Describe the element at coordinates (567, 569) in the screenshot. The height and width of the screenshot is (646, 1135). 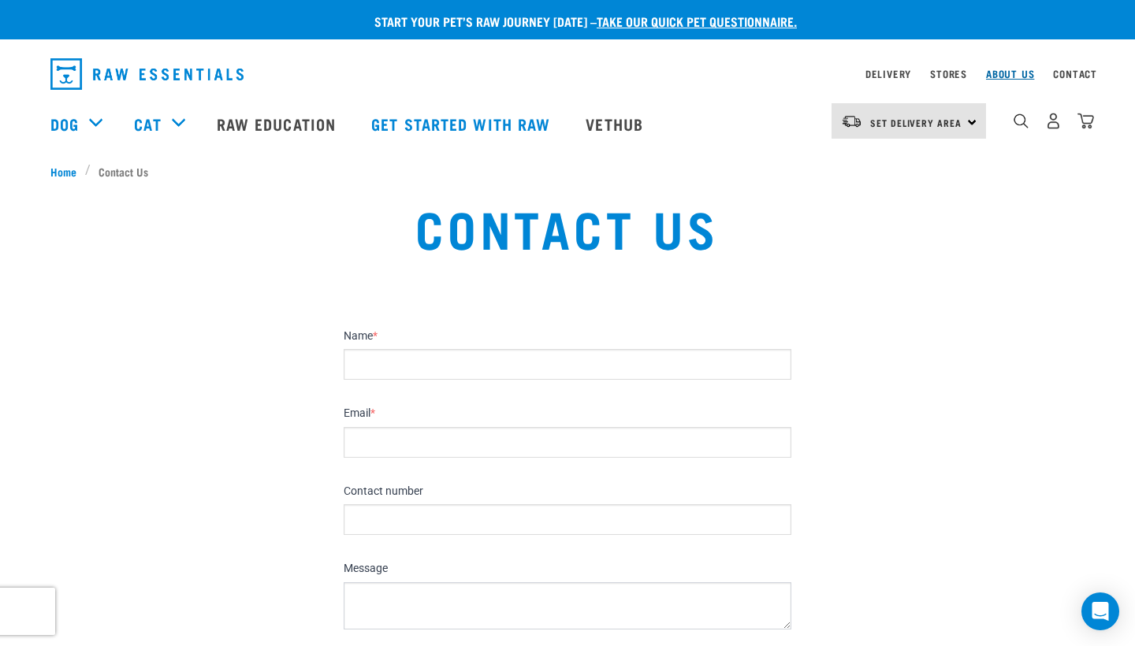
I see `label: Message` at that location.